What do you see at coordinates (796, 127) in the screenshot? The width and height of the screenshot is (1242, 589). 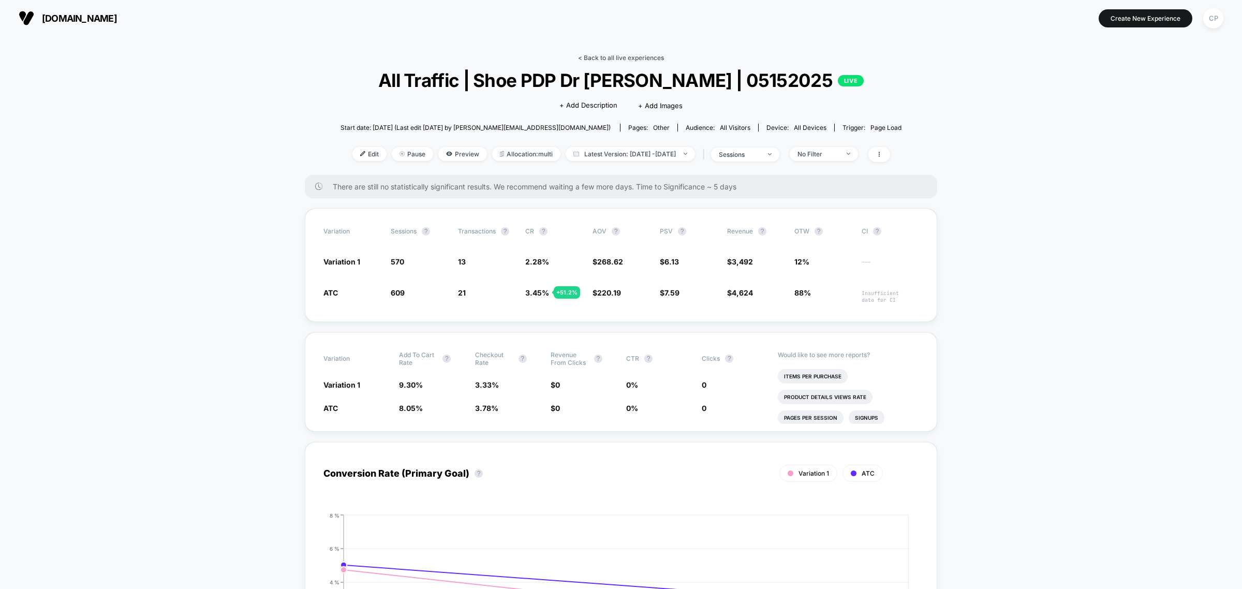 I see `span: Device:` at bounding box center [796, 127].